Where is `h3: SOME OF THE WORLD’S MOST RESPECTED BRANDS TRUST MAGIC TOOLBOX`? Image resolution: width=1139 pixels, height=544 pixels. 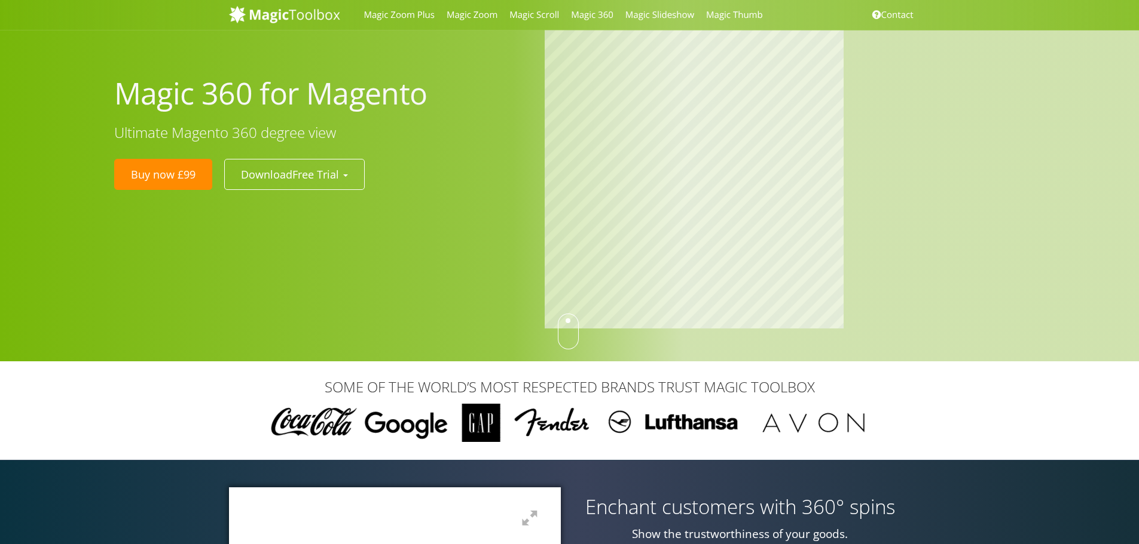 h3: SOME OF THE WORLD’S MOST RESPECTED BRANDS TRUST MAGIC TOOLBOX is located at coordinates (570, 387).